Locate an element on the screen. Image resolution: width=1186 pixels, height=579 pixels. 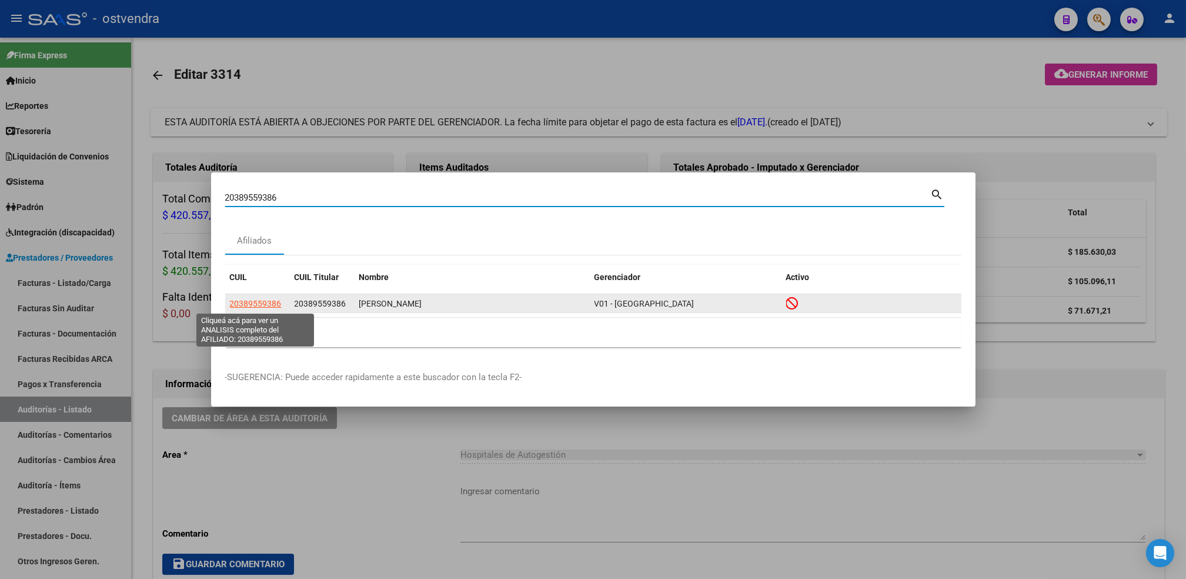
div: Open Intercom Messenger is located at coordinates (1160, 553).